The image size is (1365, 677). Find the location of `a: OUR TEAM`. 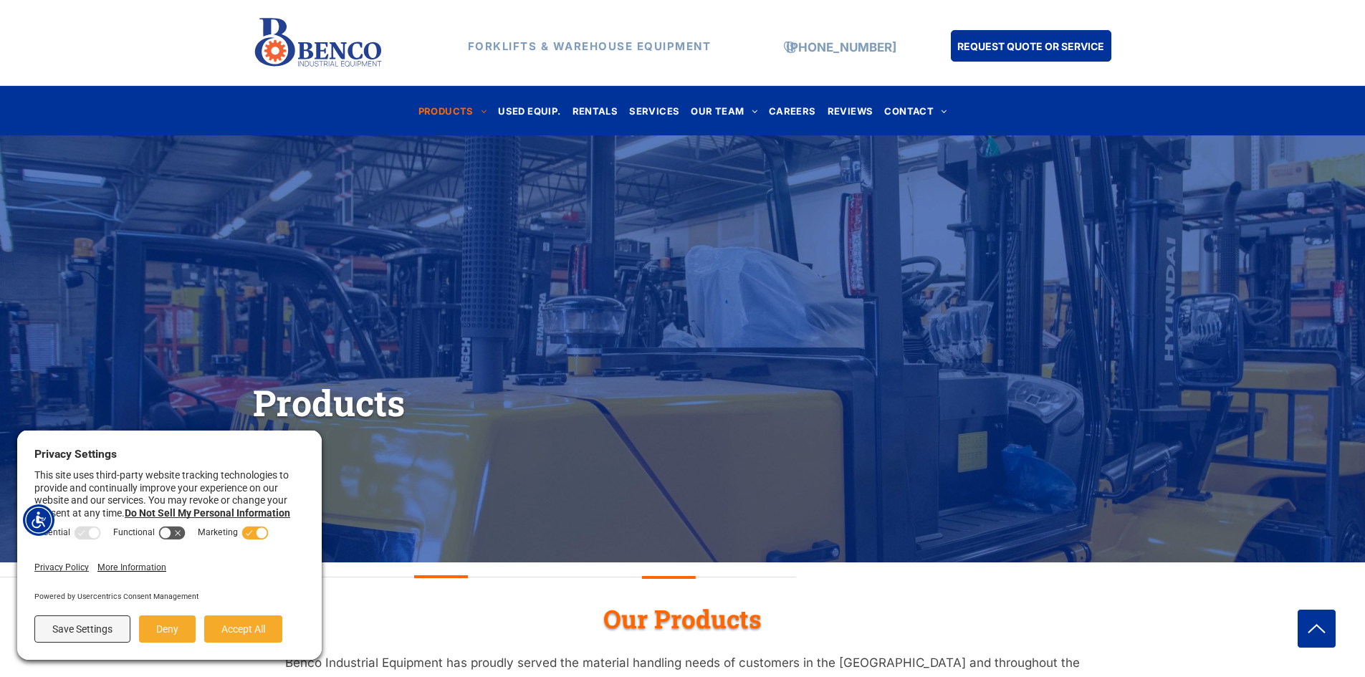

a: OUR TEAM is located at coordinates (724, 110).